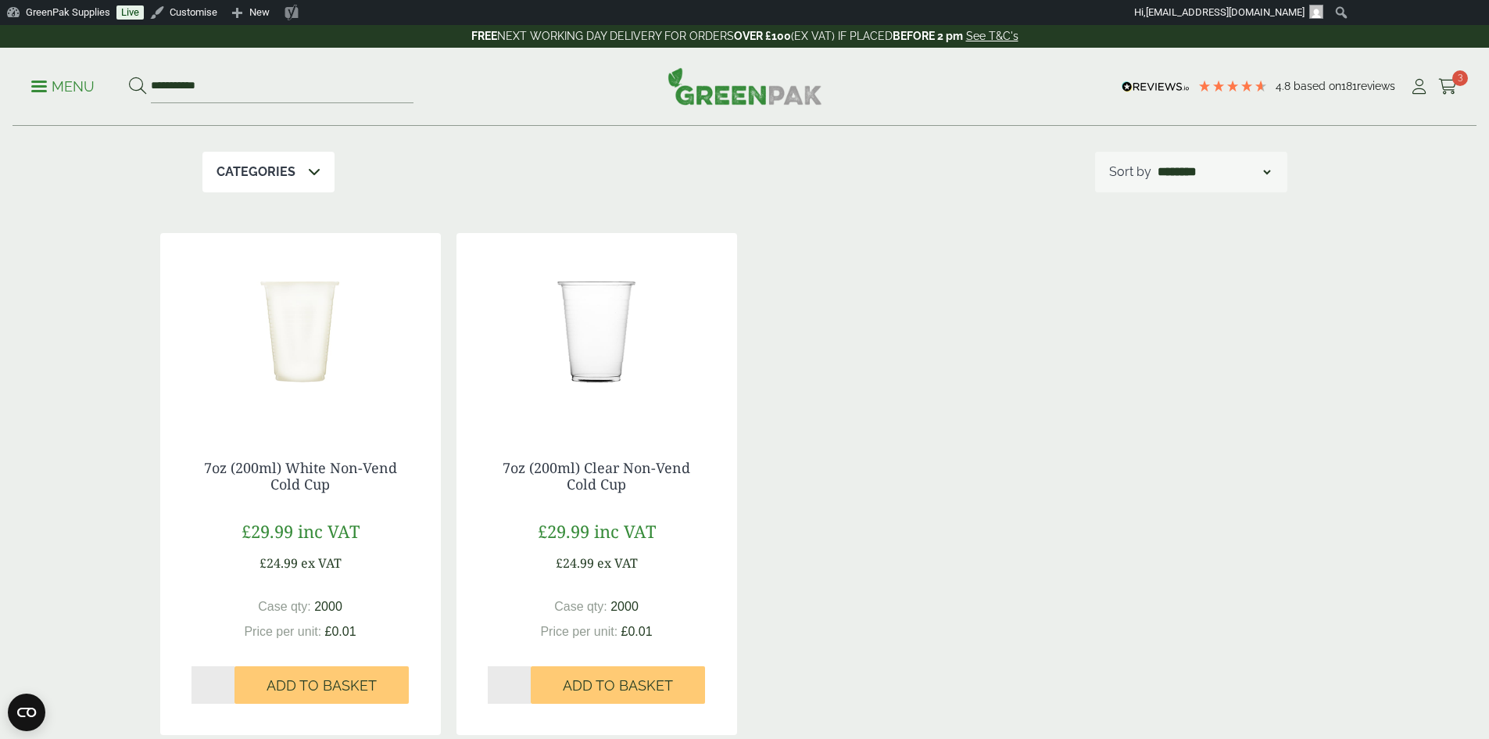 Image resolution: width=1489 pixels, height=739 pixels. Describe the element at coordinates (1448, 87) in the screenshot. I see `a: 3` at that location.